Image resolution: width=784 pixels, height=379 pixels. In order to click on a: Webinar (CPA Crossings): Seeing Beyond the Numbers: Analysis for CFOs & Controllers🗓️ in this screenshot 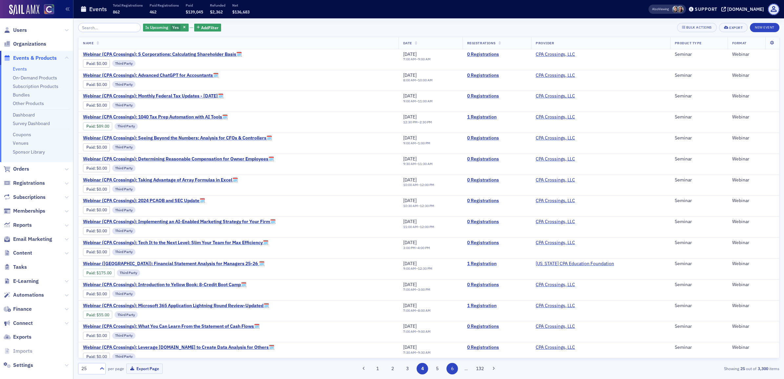, I will do `click(177, 138)`.